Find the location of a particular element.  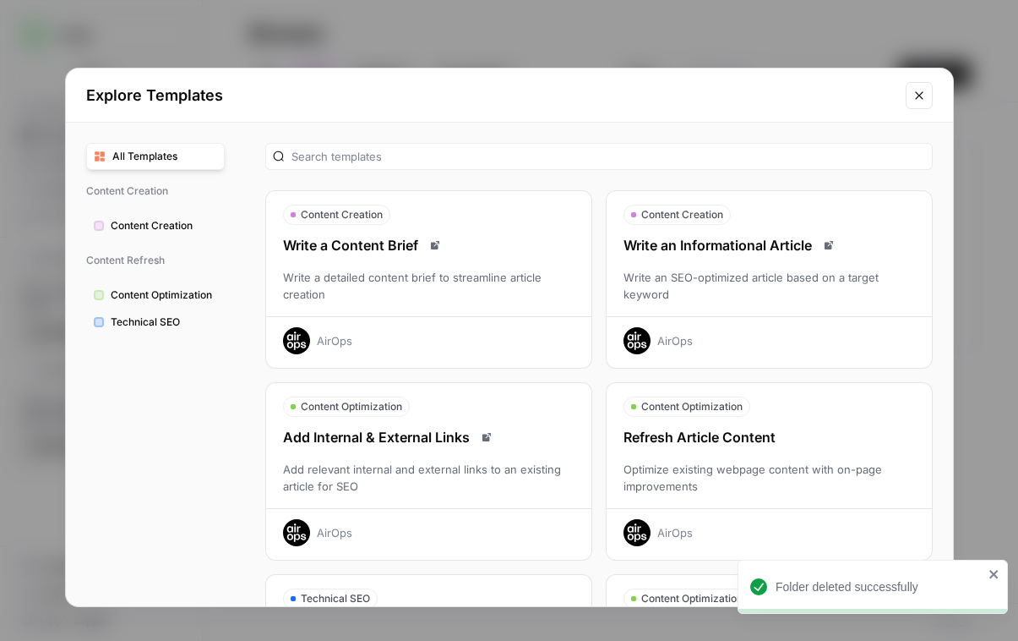

h2: Explore Templates is located at coordinates (491, 96).